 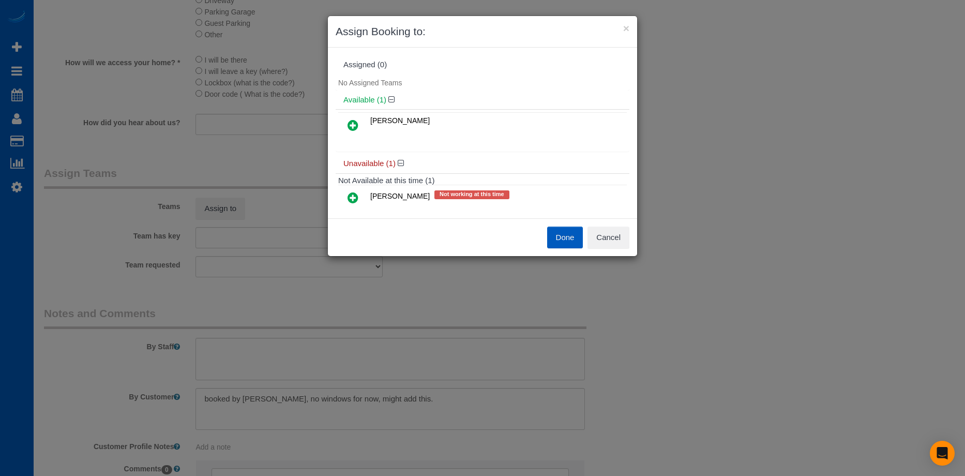 I want to click on button: Cancel, so click(x=608, y=237).